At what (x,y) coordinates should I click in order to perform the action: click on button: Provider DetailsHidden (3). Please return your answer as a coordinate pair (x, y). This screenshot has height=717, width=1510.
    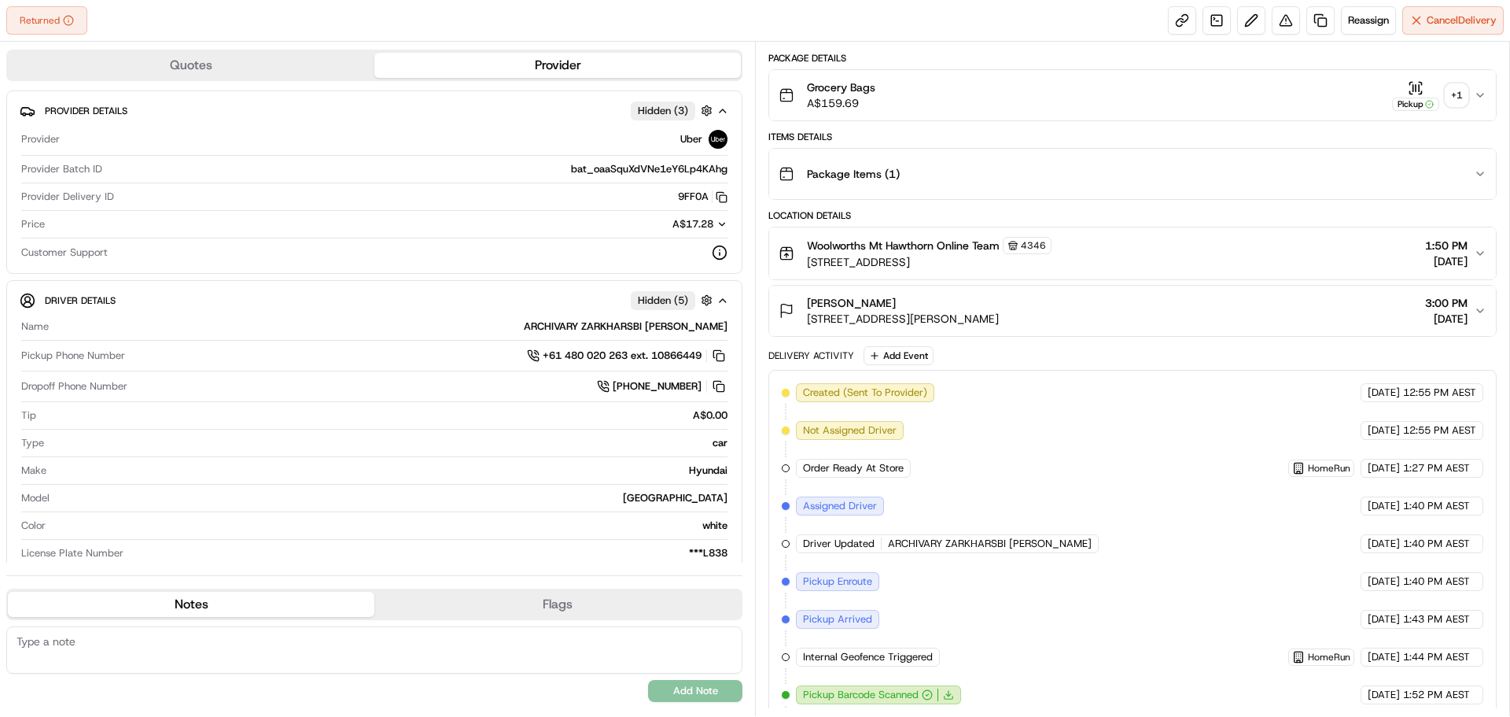
    Looking at the image, I should click on (374, 110).